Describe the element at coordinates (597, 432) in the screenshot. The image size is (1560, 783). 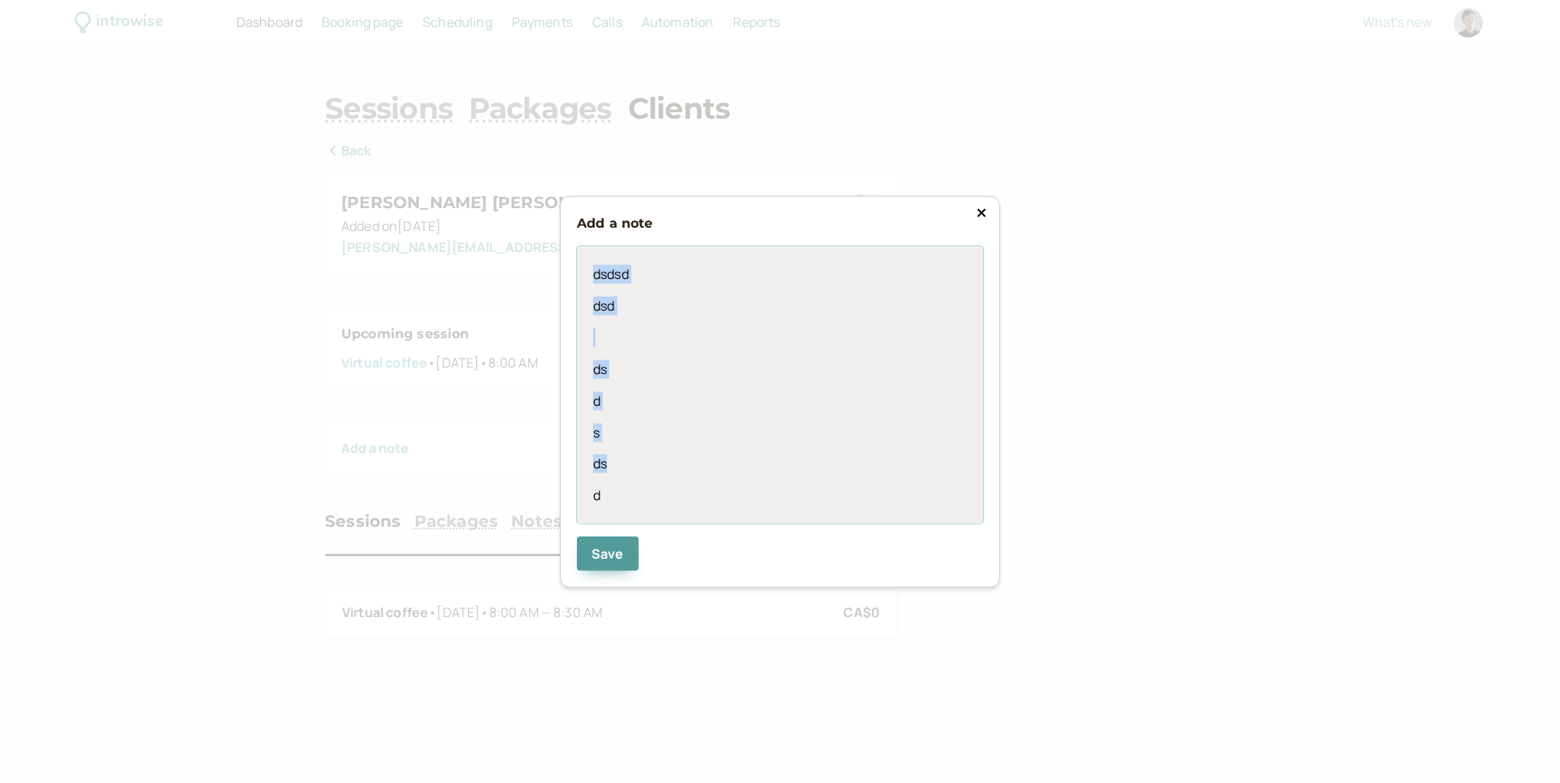
I see `span: s` at that location.